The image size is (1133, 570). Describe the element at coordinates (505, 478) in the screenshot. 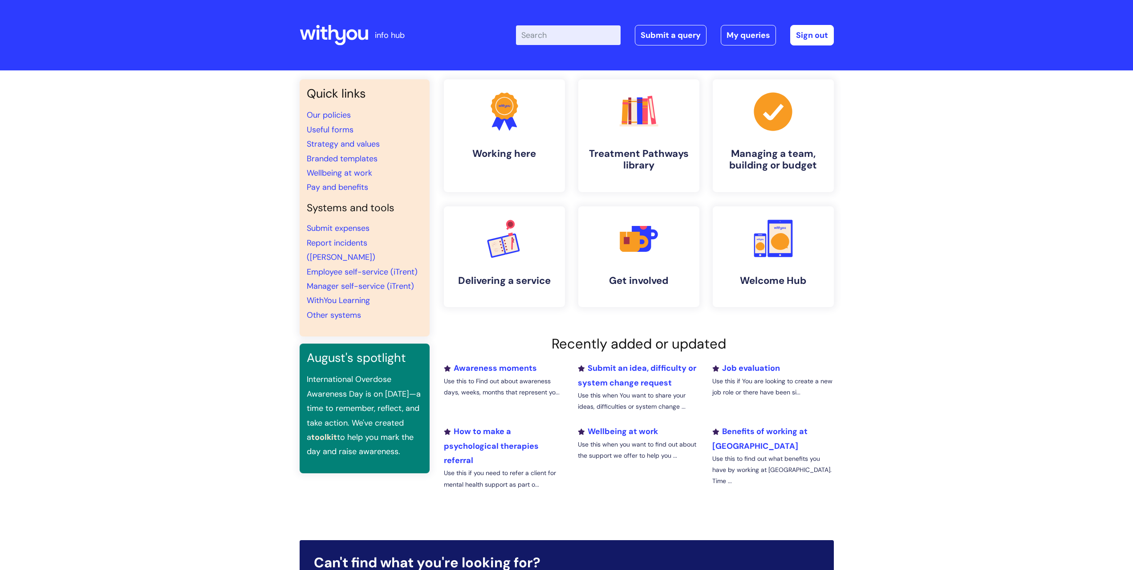

I see `p: Use this if you need to refer a client for mental health support as part o...` at that location.